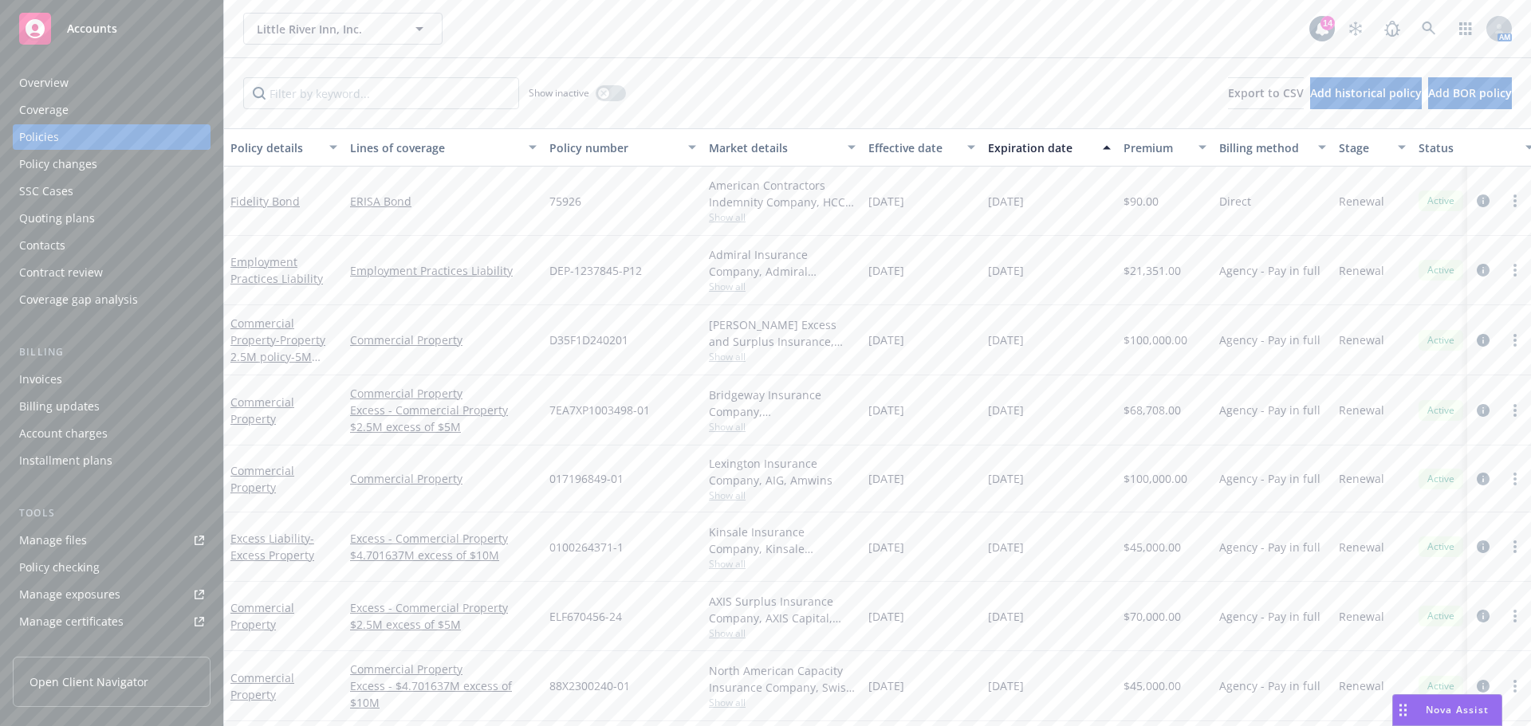 Image resolution: width=1531 pixels, height=726 pixels. Describe the element at coordinates (1467, 148) in the screenshot. I see `div: Status` at that location.